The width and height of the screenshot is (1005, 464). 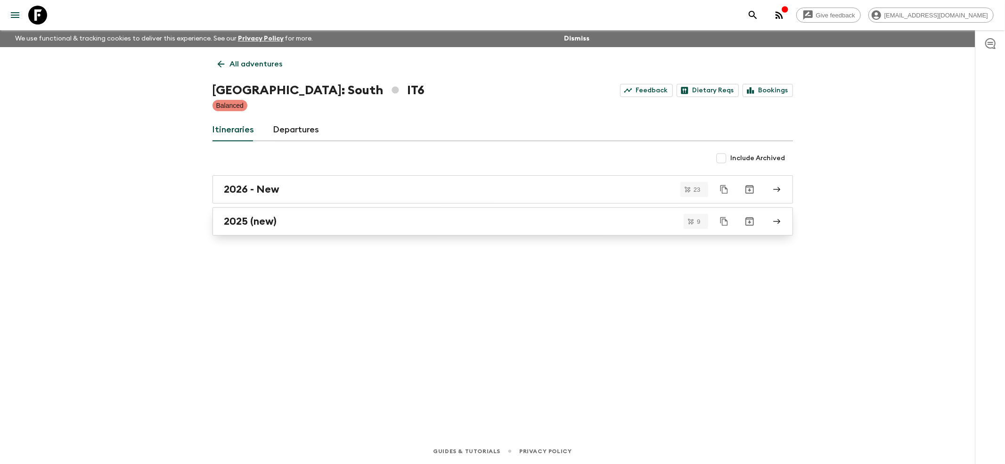 What do you see at coordinates (647, 90) in the screenshot?
I see `a: Feedback` at bounding box center [647, 90].